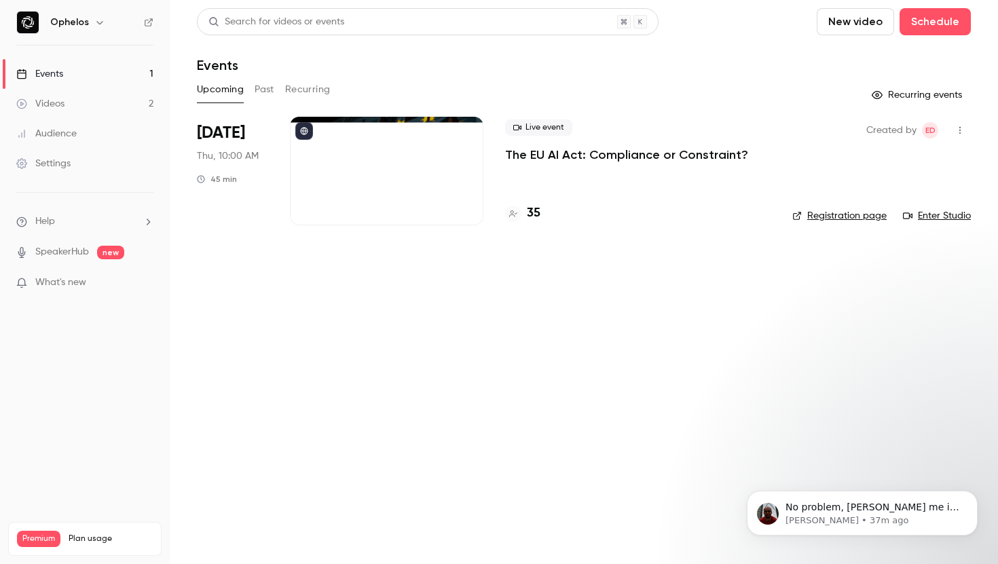  What do you see at coordinates (856, 22) in the screenshot?
I see `button: New video` at bounding box center [856, 22].